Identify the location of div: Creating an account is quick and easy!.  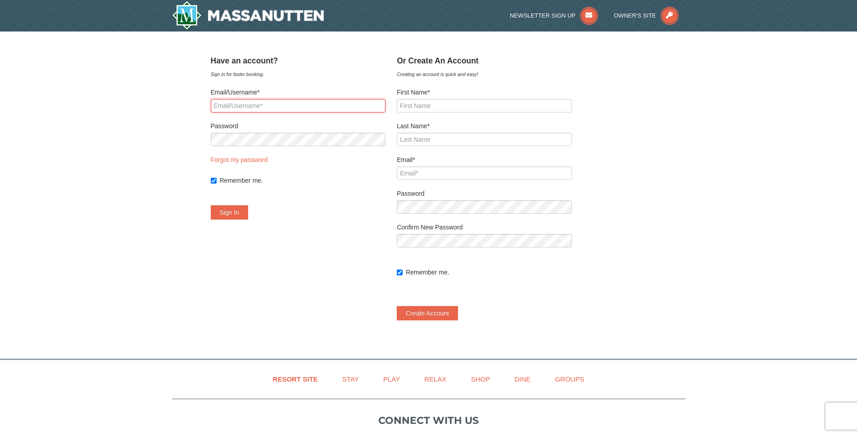
(484, 74).